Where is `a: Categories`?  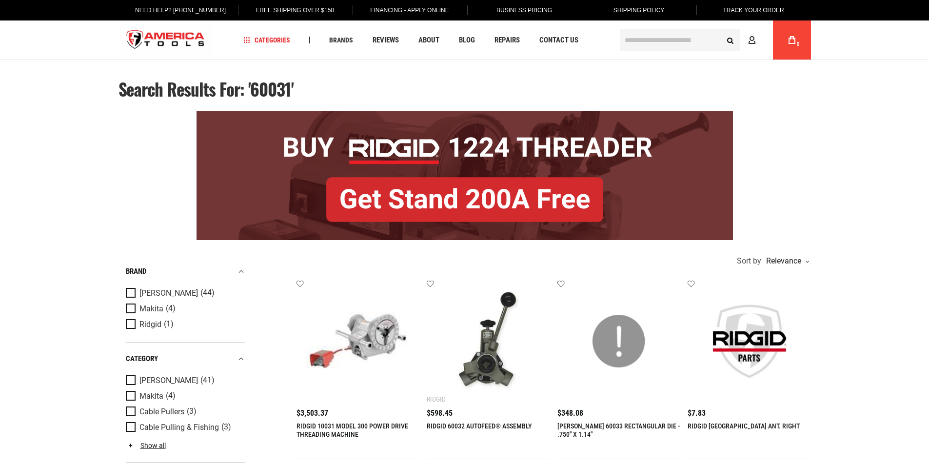 a: Categories is located at coordinates (267, 40).